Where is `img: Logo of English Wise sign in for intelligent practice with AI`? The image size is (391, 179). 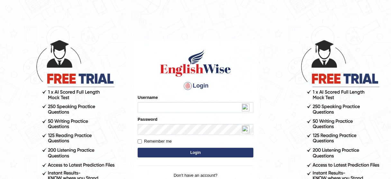
img: Logo of English Wise sign in for intelligent practice with AI is located at coordinates (196, 63).